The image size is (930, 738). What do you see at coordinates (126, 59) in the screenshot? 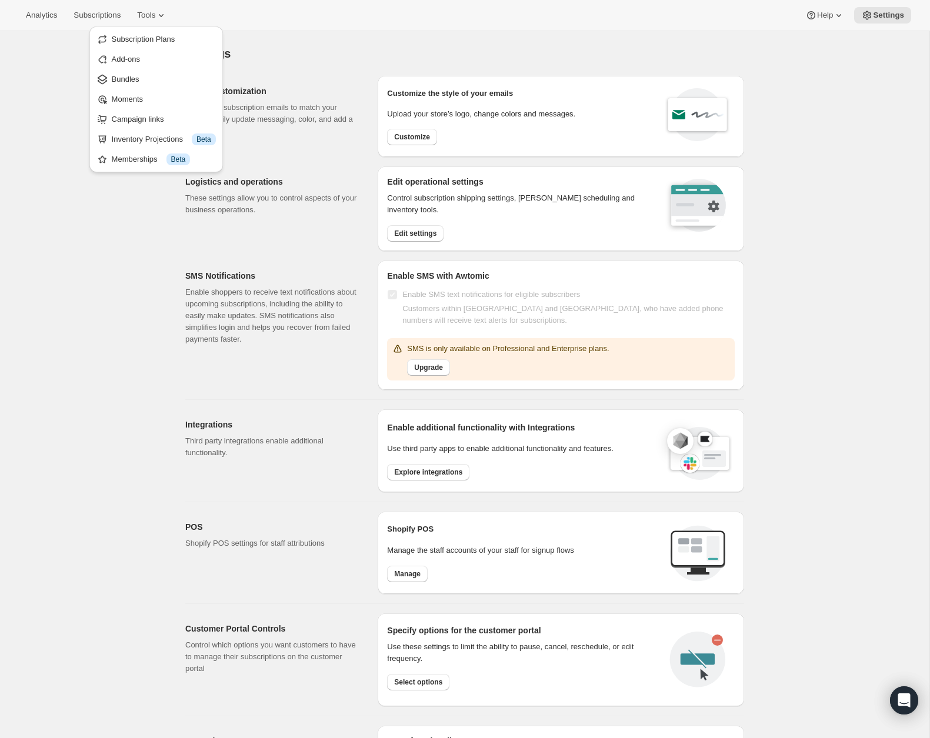
I see `span: Add-ons` at bounding box center [126, 59].